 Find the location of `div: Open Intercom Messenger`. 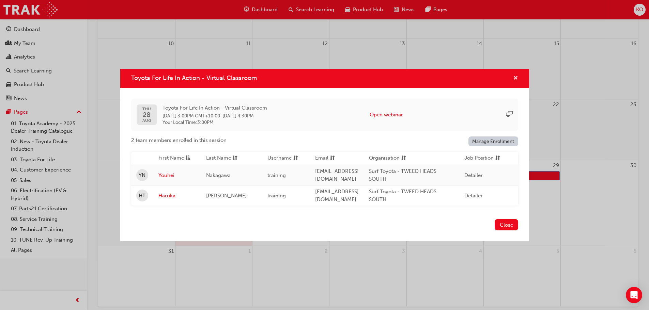

div: Open Intercom Messenger is located at coordinates (634, 295).